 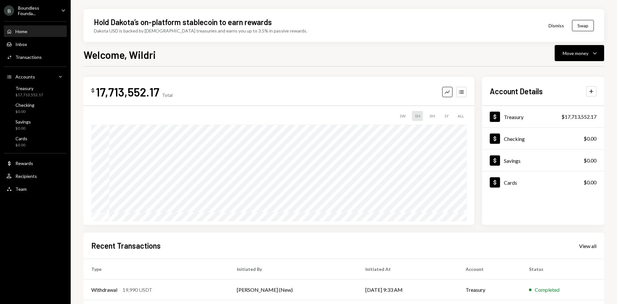 What do you see at coordinates (137, 289) in the screenshot?
I see `div: 19,990 USDT` at bounding box center [137, 289].